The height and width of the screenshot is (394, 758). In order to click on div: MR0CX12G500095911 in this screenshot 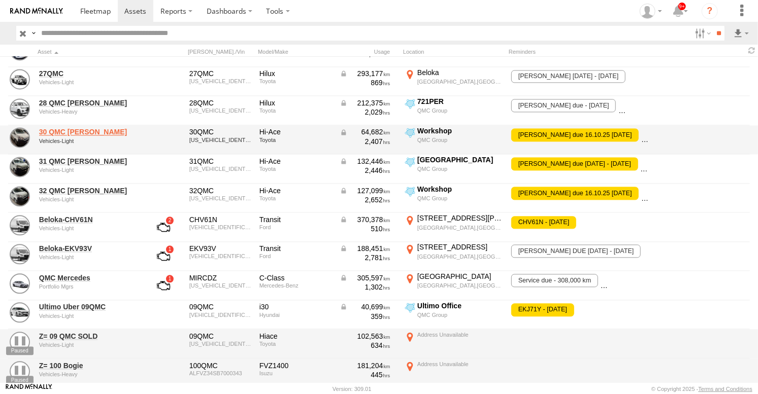, I will do `click(221, 81)`.